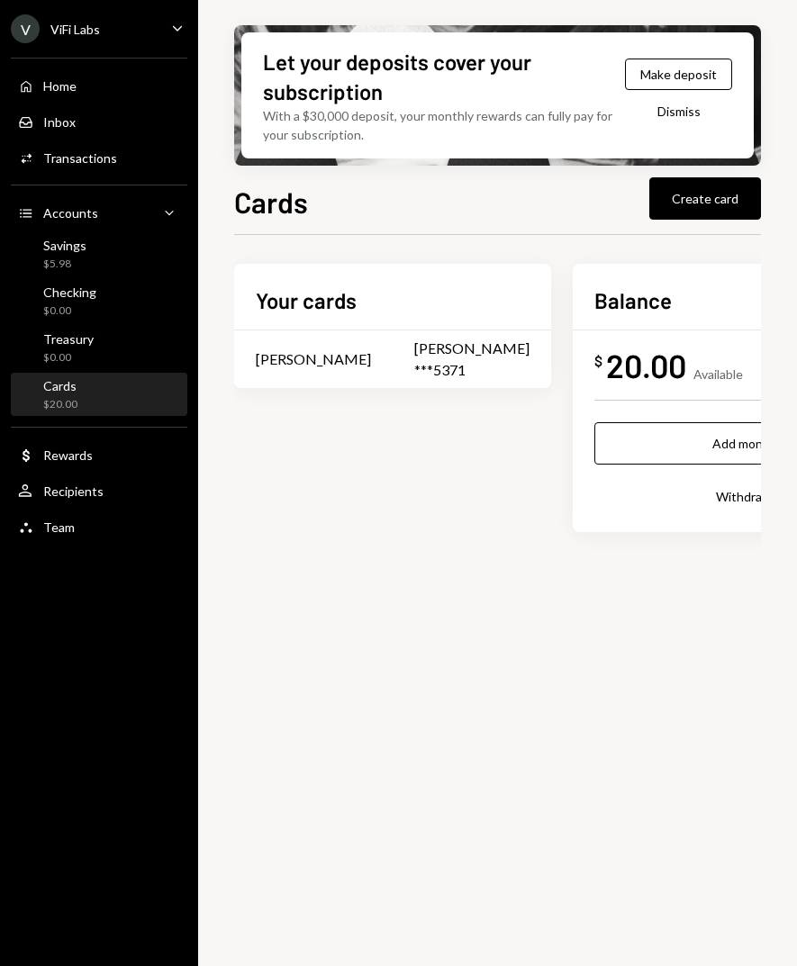 The image size is (797, 966). What do you see at coordinates (68, 338) in the screenshot?
I see `div: Treasury` at bounding box center [68, 338].